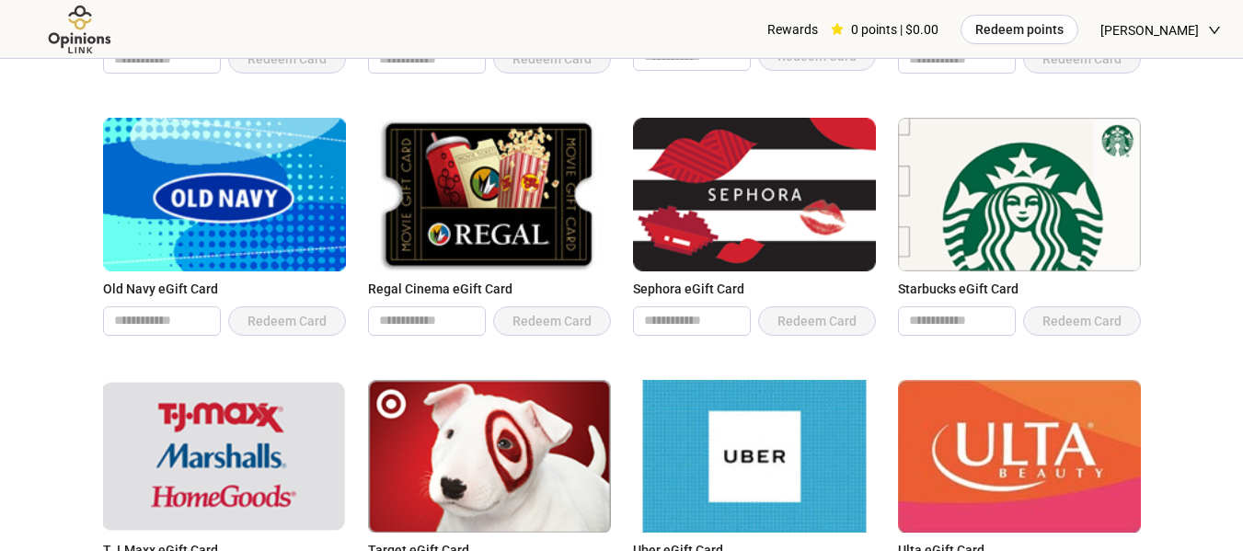 This screenshot has height=551, width=1243. I want to click on span: down, so click(1214, 30).